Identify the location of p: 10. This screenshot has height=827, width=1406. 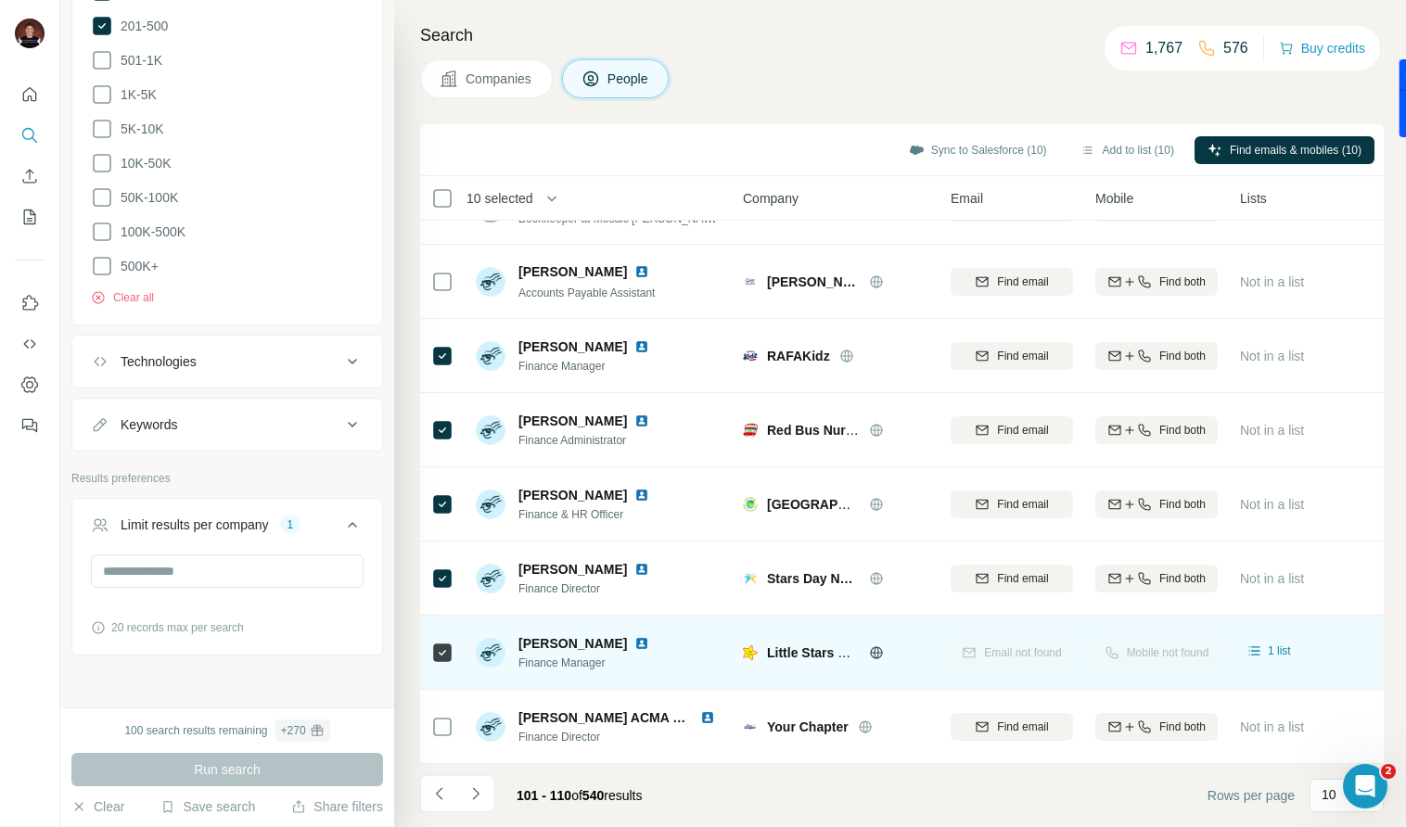
(1329, 795).